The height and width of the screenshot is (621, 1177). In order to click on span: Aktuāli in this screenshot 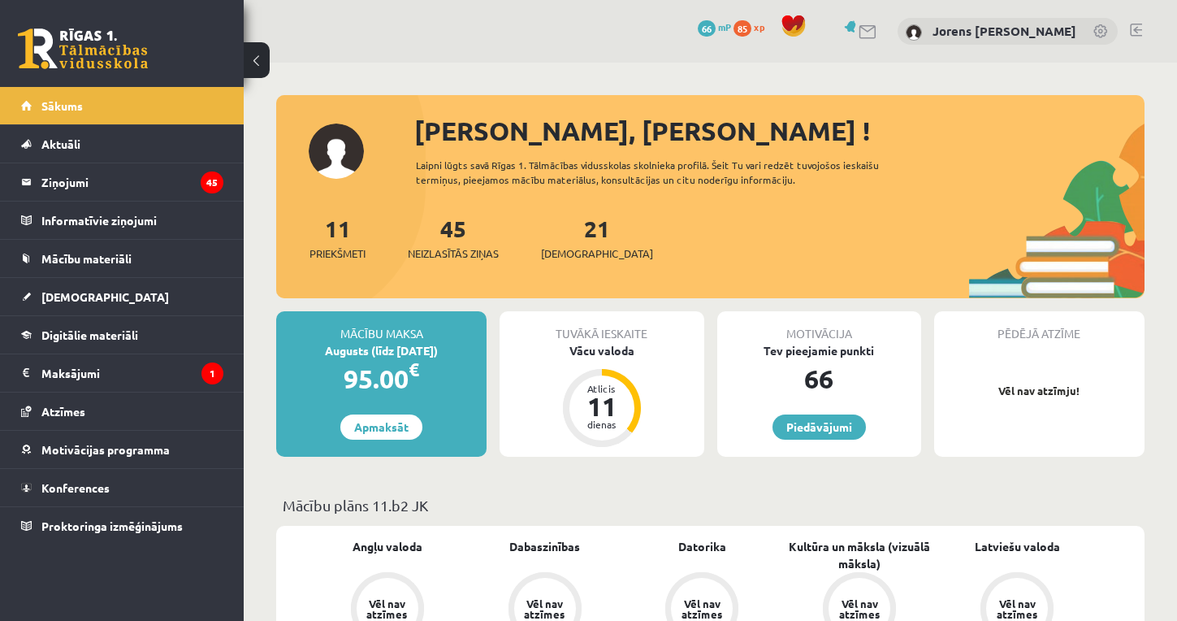, I will do `click(61, 144)`.